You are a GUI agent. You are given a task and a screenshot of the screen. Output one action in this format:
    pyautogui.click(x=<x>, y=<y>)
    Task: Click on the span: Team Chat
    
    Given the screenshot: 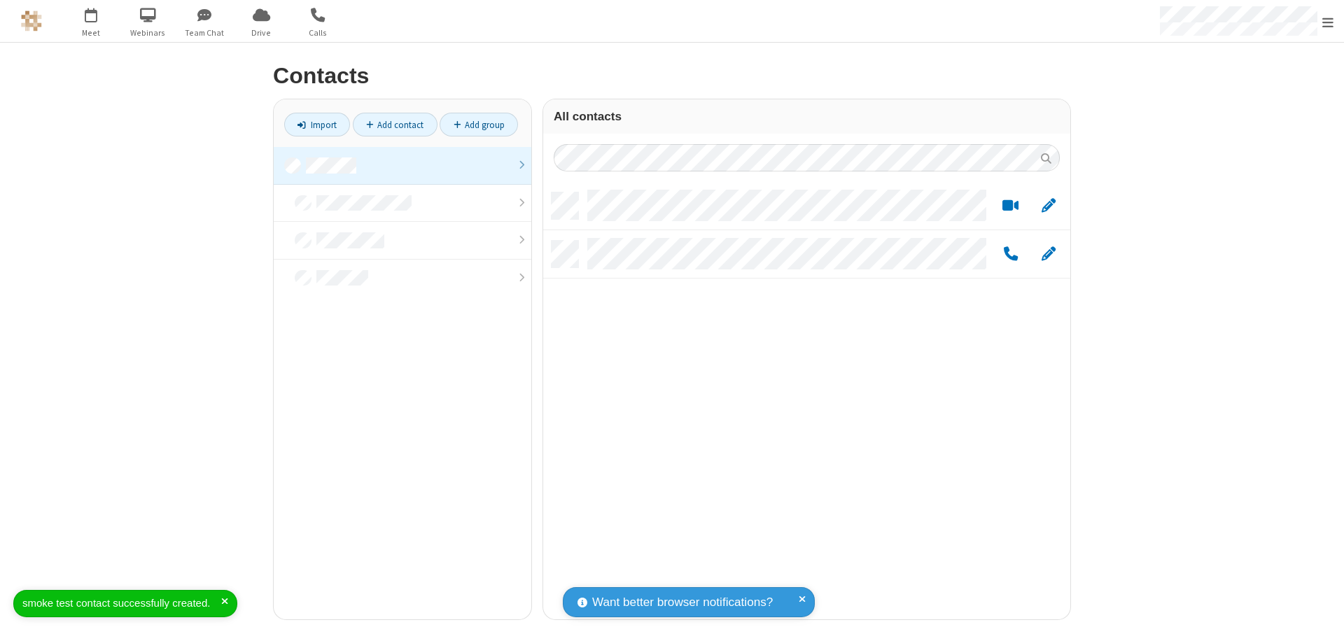 What is the action you would take?
    pyautogui.click(x=204, y=33)
    